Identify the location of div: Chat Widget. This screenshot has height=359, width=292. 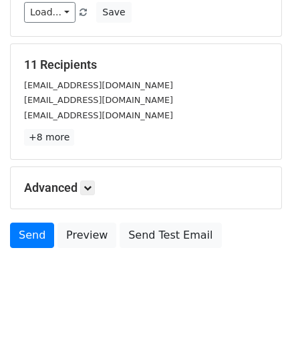
(259, 327).